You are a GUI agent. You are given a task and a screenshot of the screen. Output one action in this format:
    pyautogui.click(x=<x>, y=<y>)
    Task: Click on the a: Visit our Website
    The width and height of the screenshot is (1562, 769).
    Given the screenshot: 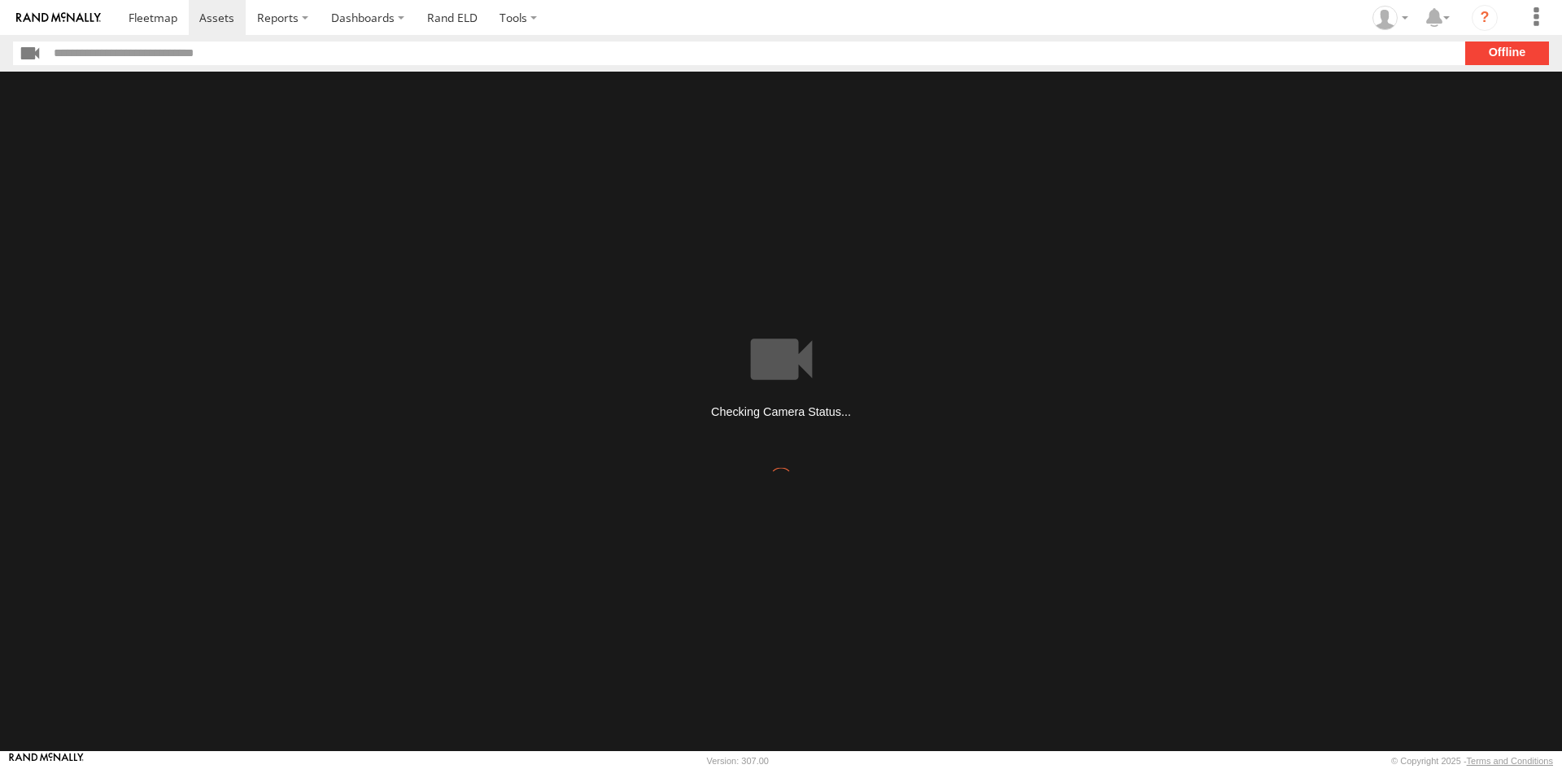 What is the action you would take?
    pyautogui.click(x=46, y=761)
    